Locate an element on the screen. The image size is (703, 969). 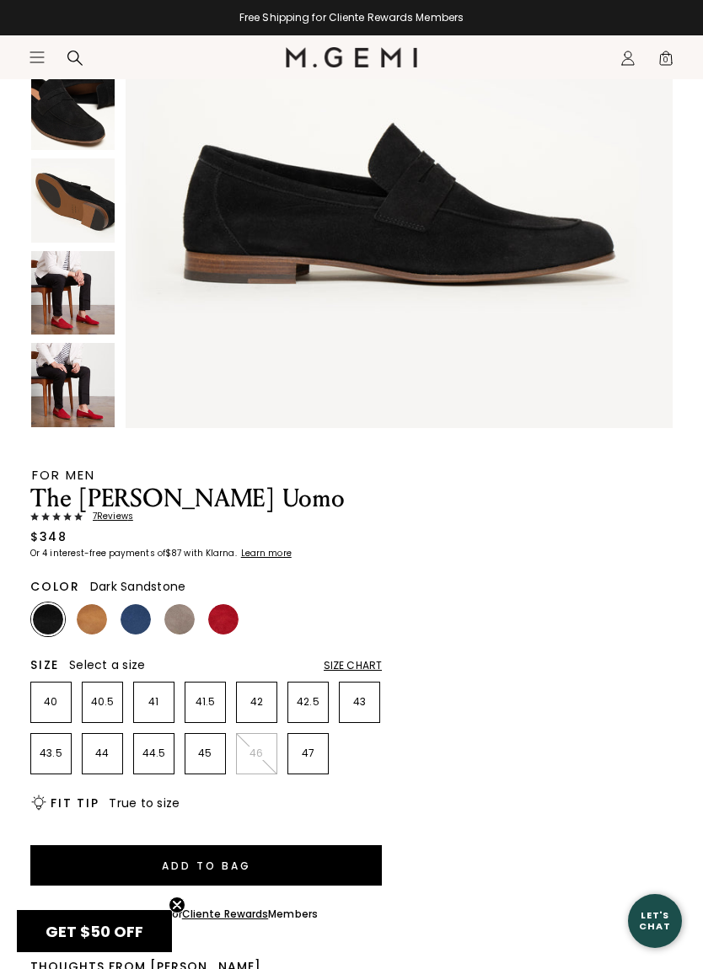
button: Close teaser is located at coordinates (177, 905).